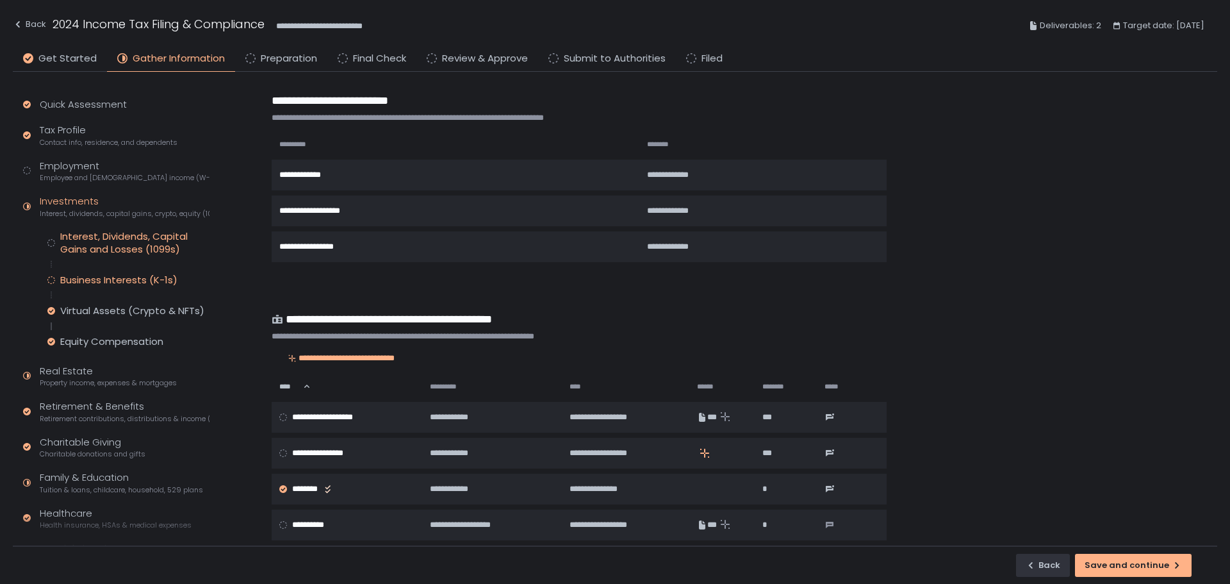 The width and height of the screenshot is (1230, 584). I want to click on span: Charitable donations and gifts, so click(92, 454).